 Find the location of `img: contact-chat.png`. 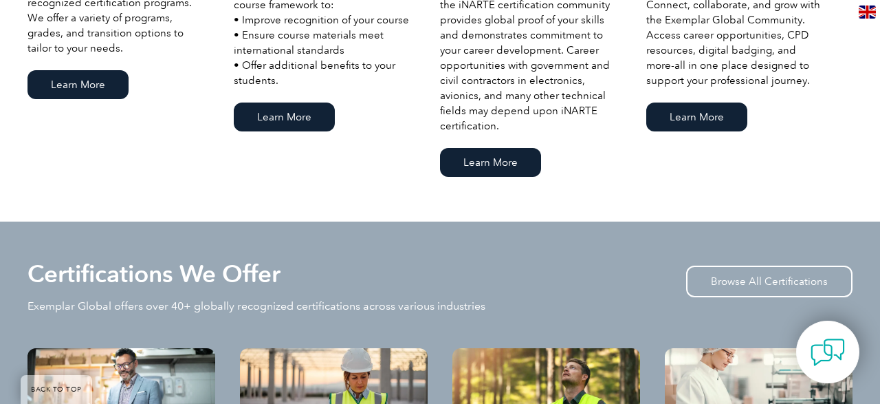

img: contact-chat.png is located at coordinates (828, 352).